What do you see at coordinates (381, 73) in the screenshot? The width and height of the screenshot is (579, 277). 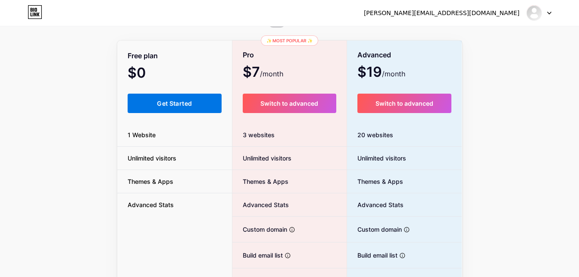 I see `span: $19` at bounding box center [381, 73].